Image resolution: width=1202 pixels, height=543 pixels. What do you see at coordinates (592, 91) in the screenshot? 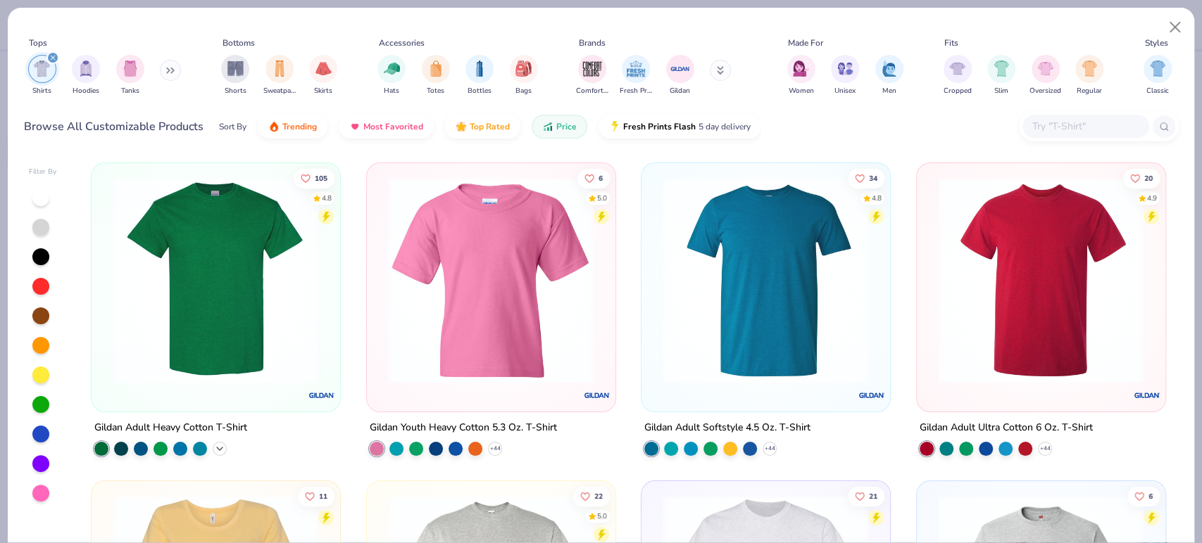
I see `span: Comfort Colors` at bounding box center [592, 91].